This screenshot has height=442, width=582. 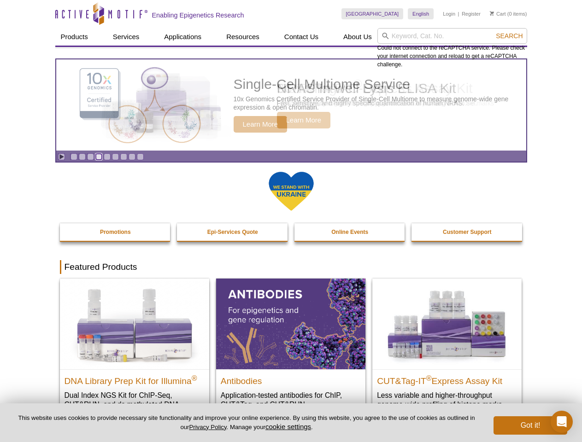 What do you see at coordinates (291, 324) in the screenshot?
I see `img: All Antibodies` at bounding box center [291, 324].